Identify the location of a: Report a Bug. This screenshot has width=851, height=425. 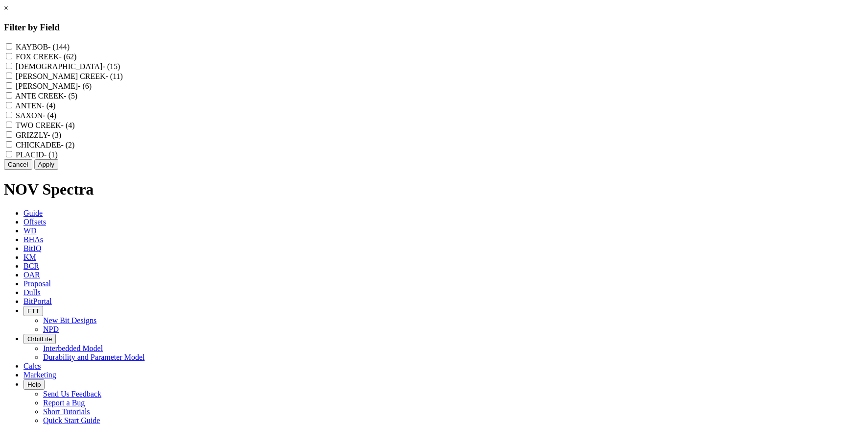
(64, 402).